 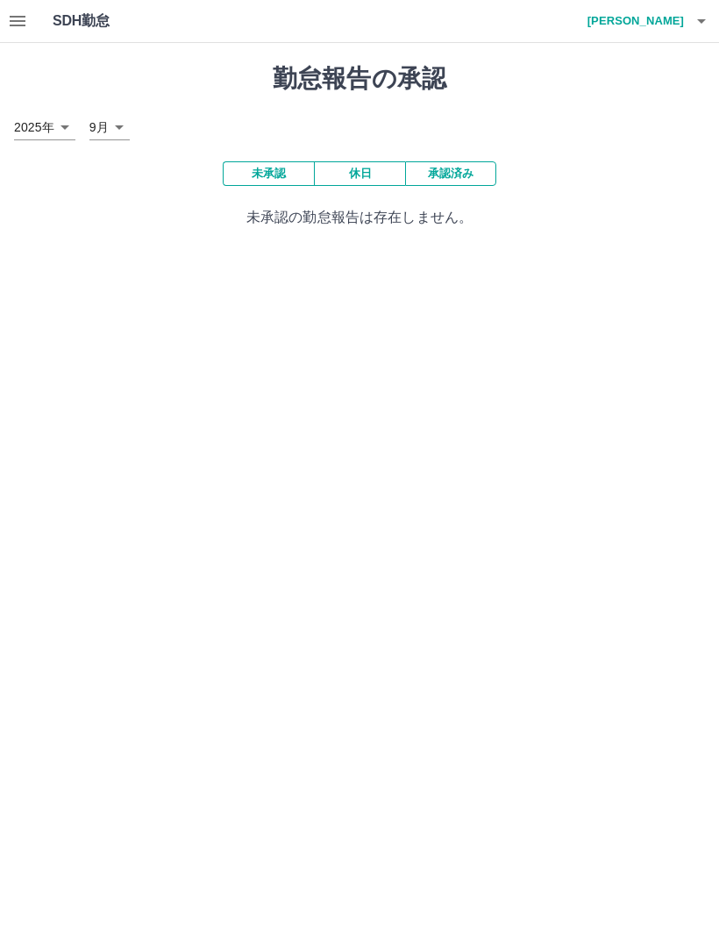 What do you see at coordinates (110, 127) in the screenshot?
I see `div: 9月` at bounding box center [110, 127].